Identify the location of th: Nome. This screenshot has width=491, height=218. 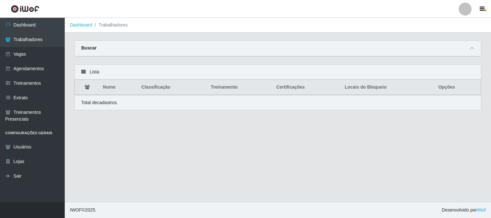
(118, 87).